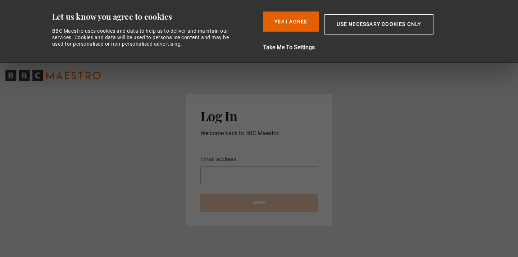  Describe the element at coordinates (379, 24) in the screenshot. I see `button: Use necessary cookies only` at that location.